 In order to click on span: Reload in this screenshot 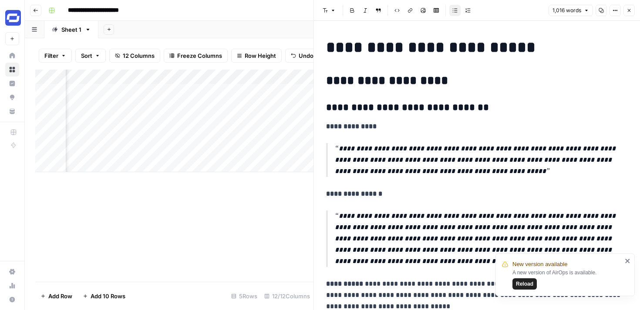, I will do `click(525, 284)`.